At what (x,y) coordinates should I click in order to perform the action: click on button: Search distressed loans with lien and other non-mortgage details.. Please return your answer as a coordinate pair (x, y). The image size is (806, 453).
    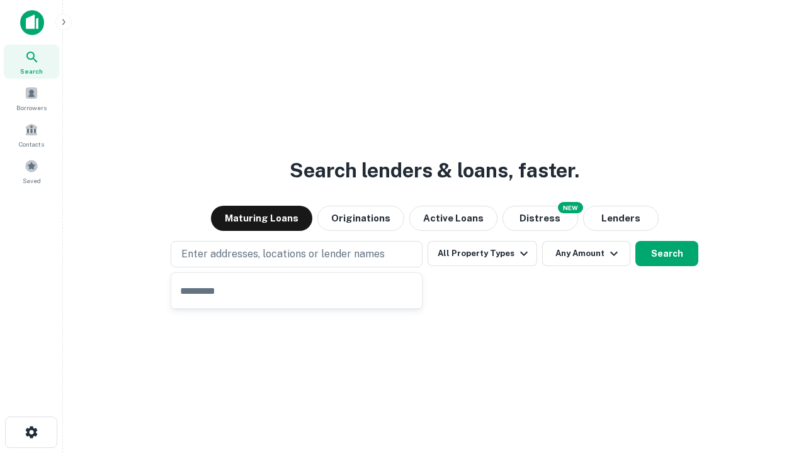
    Looking at the image, I should click on (540, 218).